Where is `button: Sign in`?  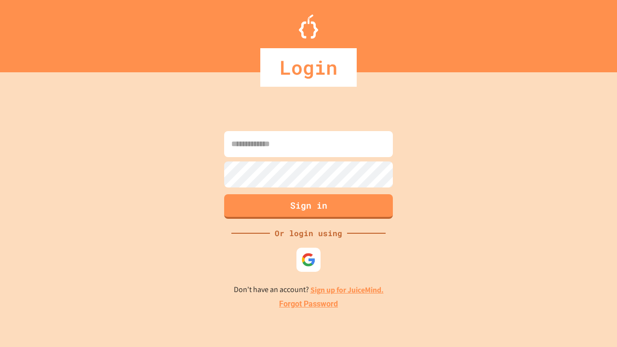
button: Sign in is located at coordinates (309, 206).